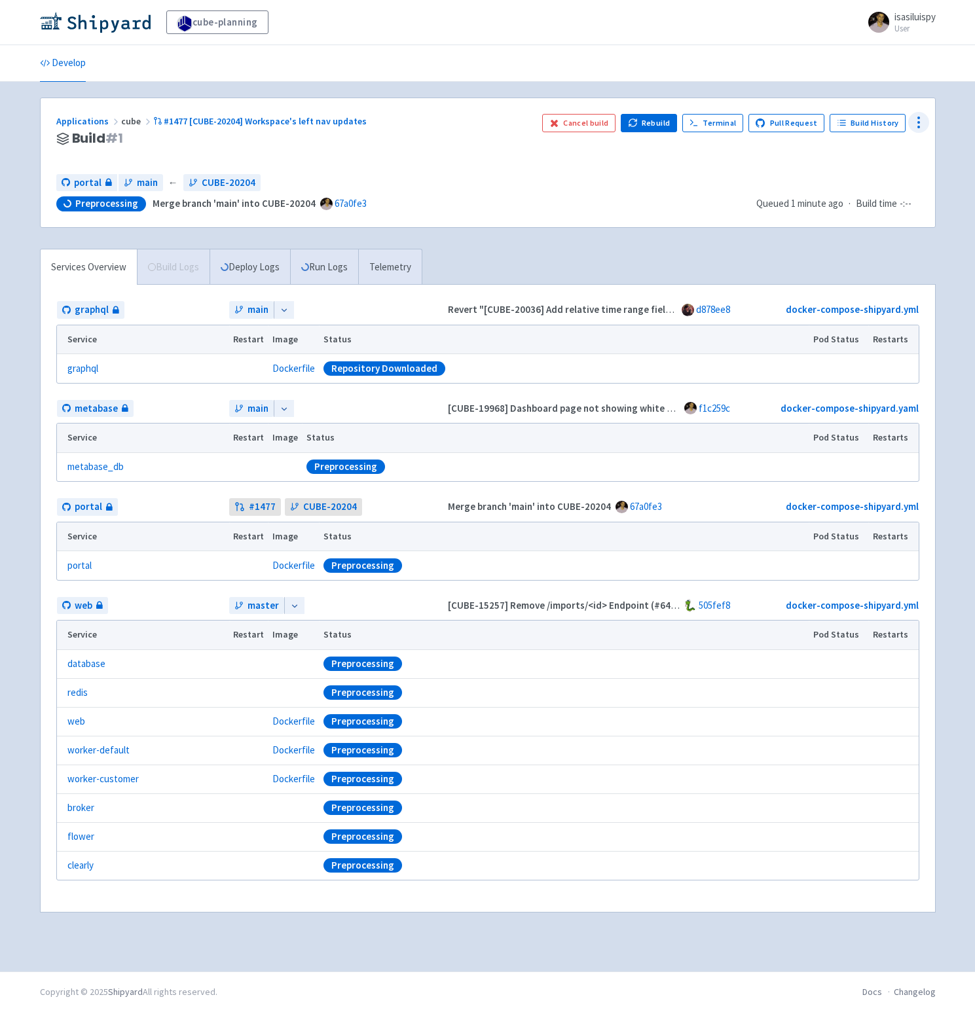 The height and width of the screenshot is (1012, 975). Describe the element at coordinates (898, 22) in the screenshot. I see `a: isasiluispy User` at that location.